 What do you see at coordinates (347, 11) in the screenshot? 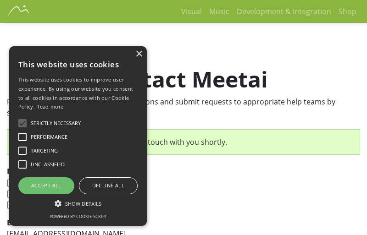
I see `a: Shop` at bounding box center [347, 11].